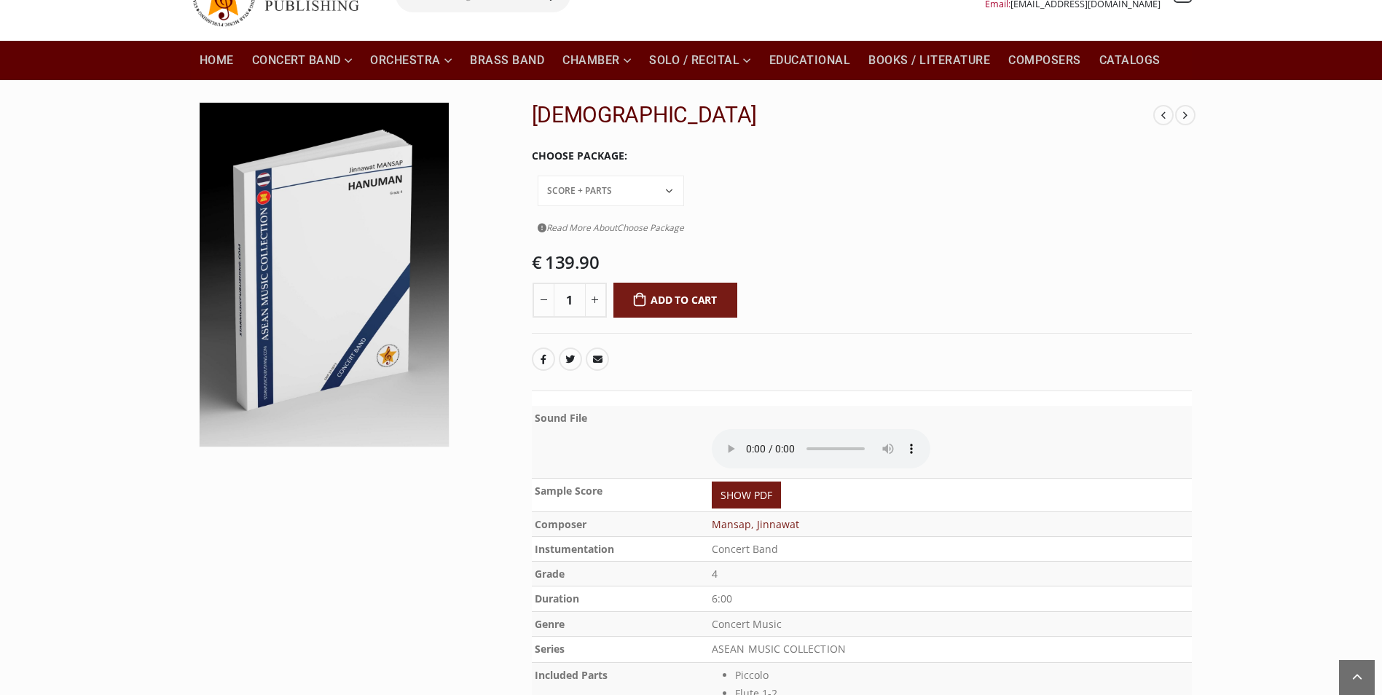 The width and height of the screenshot is (1382, 695). Describe the element at coordinates (596, 60) in the screenshot. I see `a: Chamber` at that location.